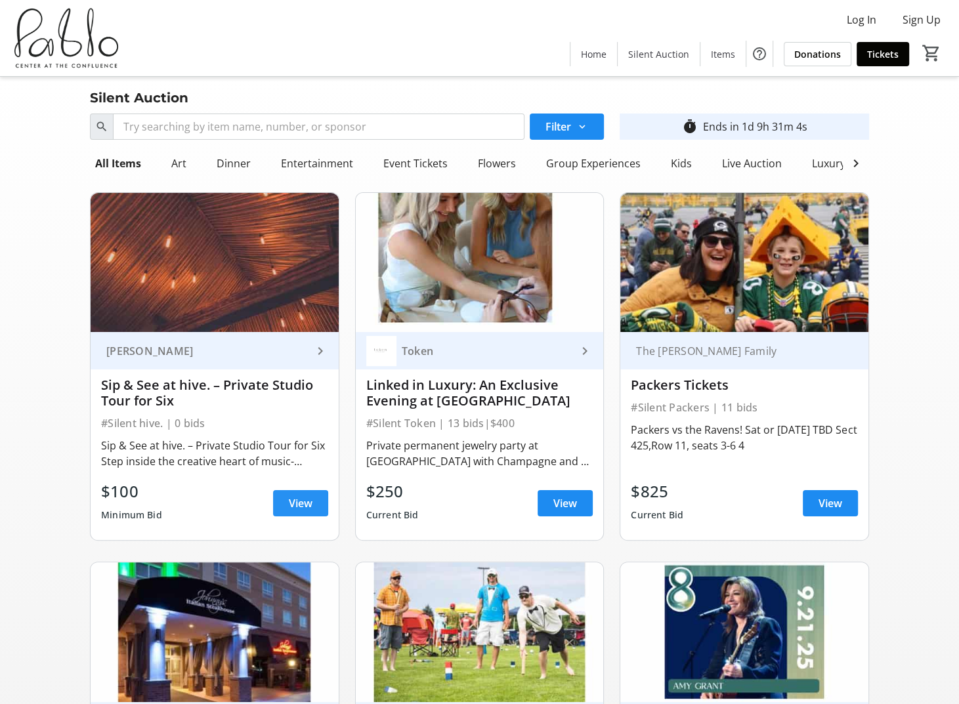  I want to click on img: Linked in Luxury: An Exclusive Evening at Token, so click(480, 263).